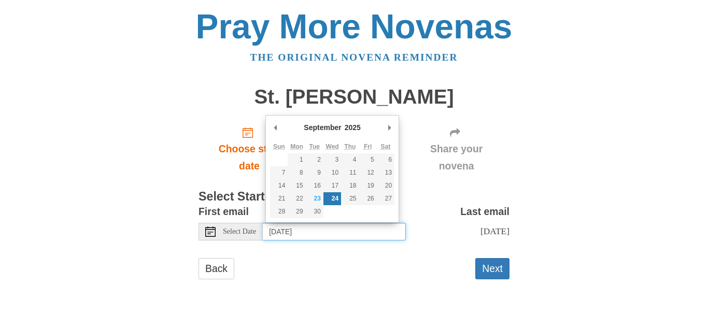 The height and width of the screenshot is (328, 708). What do you see at coordinates (456, 149) in the screenshot?
I see `div: Click "Next" to confirm your start date first.` at bounding box center [456, 149].